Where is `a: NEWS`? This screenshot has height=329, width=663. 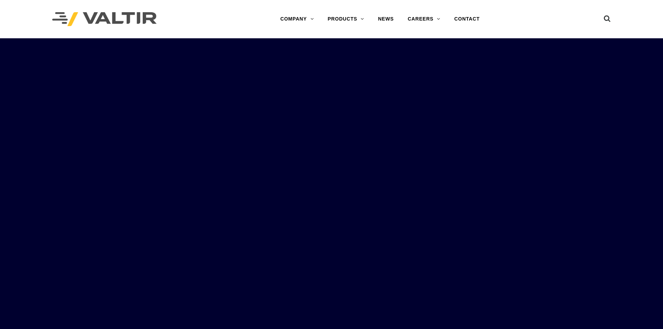 a: NEWS is located at coordinates (386, 19).